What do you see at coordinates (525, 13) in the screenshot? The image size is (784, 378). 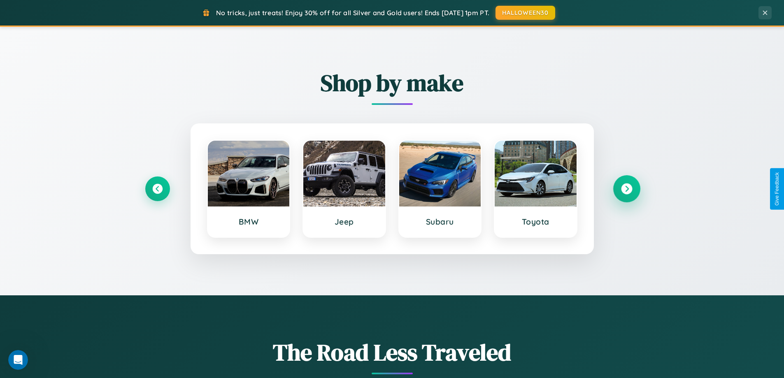 I see `button: HALLOWEEN30` at bounding box center [525, 13].